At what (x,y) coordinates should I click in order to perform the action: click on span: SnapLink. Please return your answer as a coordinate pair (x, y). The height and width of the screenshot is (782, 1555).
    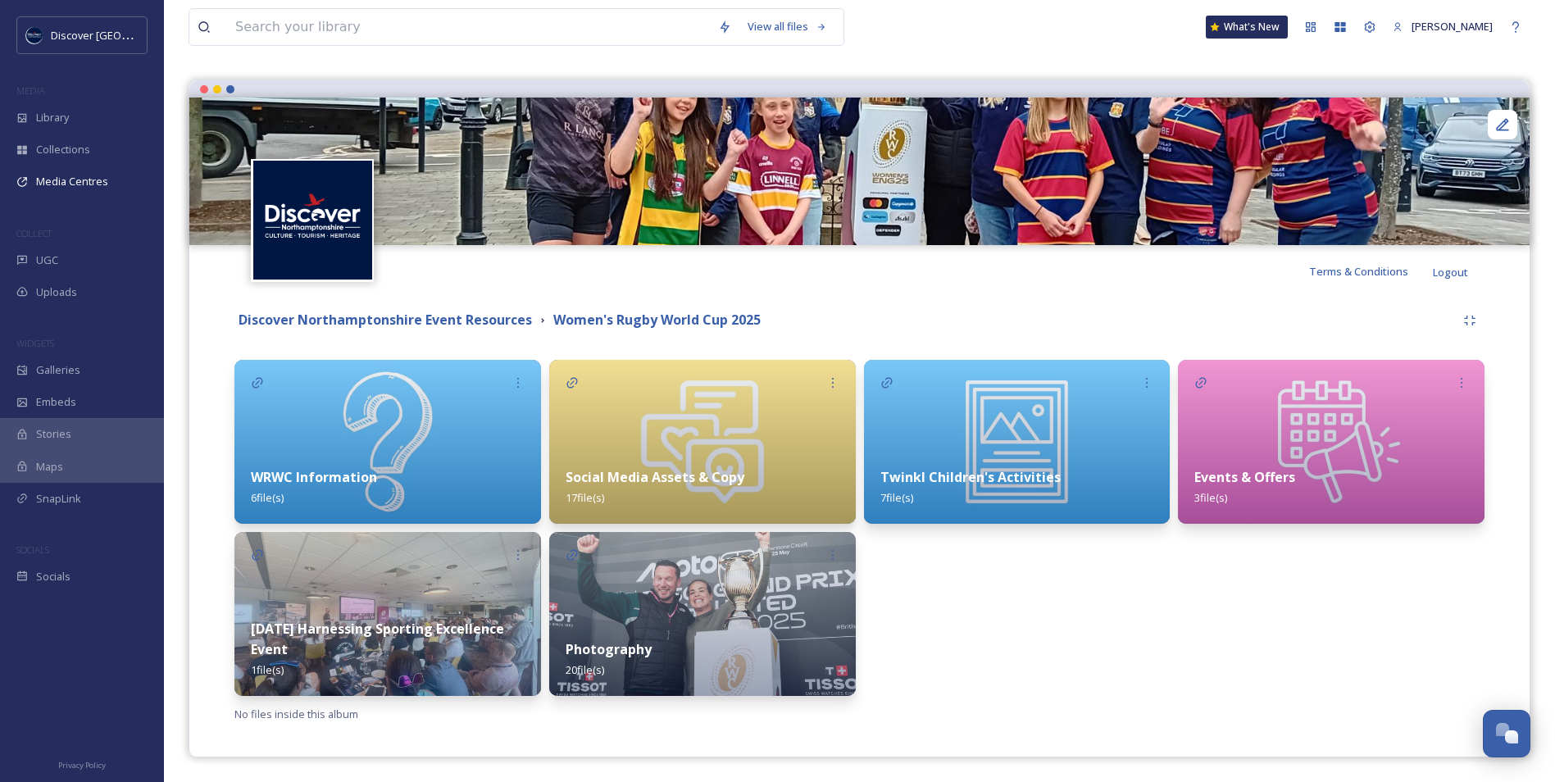
    Looking at the image, I should click on (58, 498).